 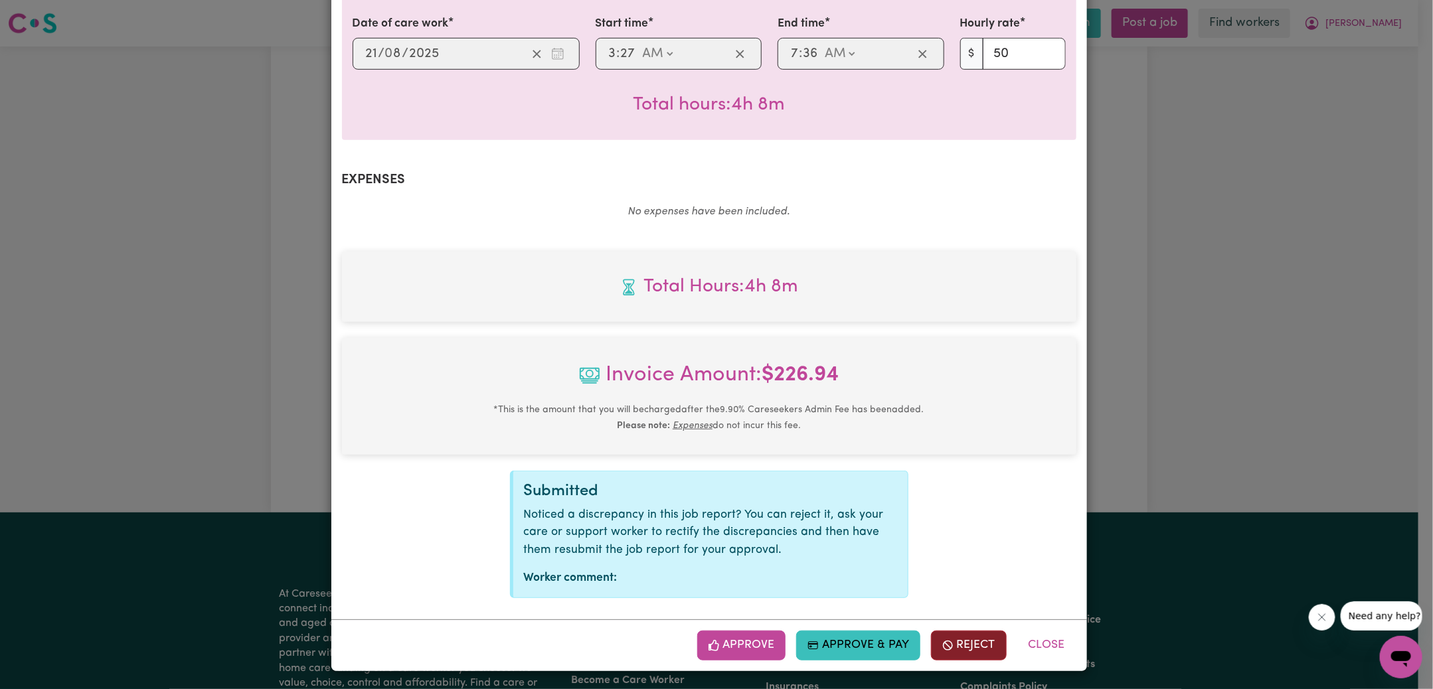 What do you see at coordinates (44, 15) in the screenshot?
I see `span: Need any help?` at bounding box center [44, 15].